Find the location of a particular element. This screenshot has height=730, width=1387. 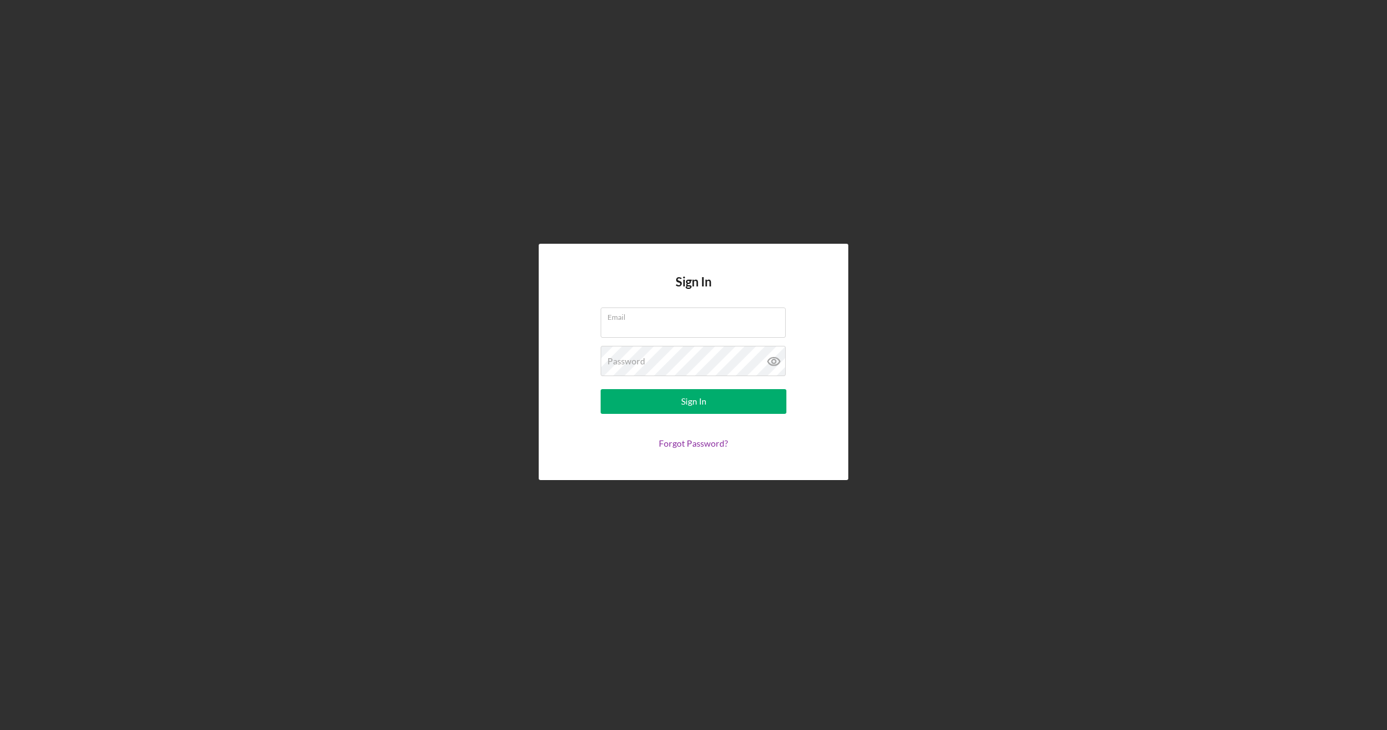

div: Sign In is located at coordinates (693, 402).